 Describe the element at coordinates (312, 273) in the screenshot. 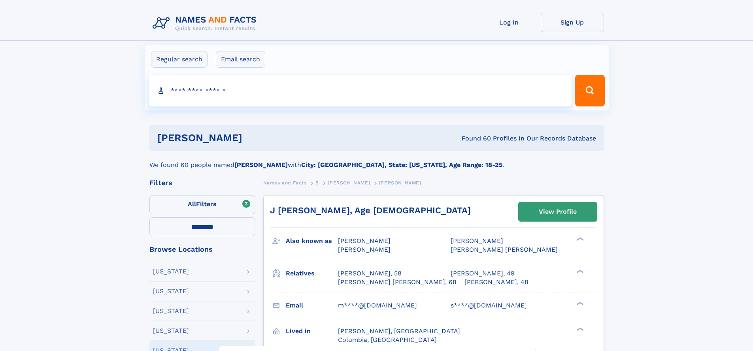

I see `h3: Relatives` at that location.